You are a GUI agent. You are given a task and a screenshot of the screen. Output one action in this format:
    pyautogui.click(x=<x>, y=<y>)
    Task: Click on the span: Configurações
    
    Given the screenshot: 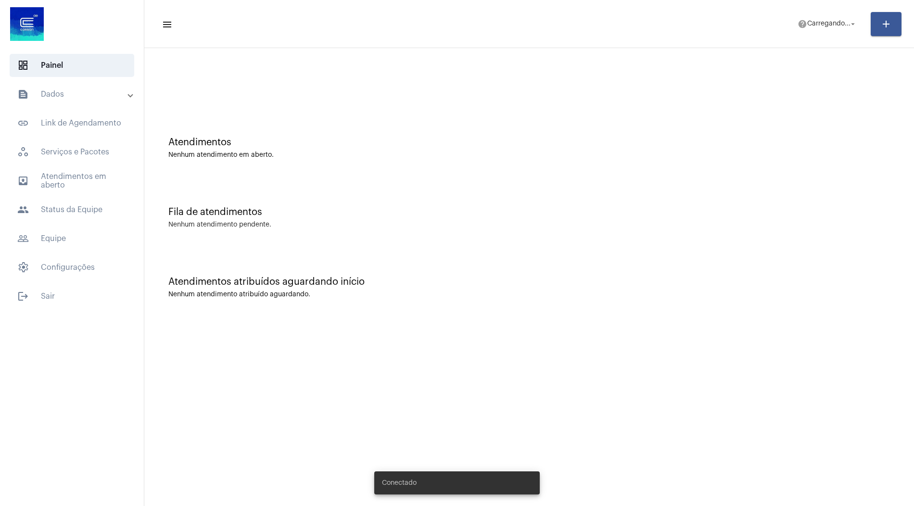 What is the action you would take?
    pyautogui.click(x=72, y=267)
    